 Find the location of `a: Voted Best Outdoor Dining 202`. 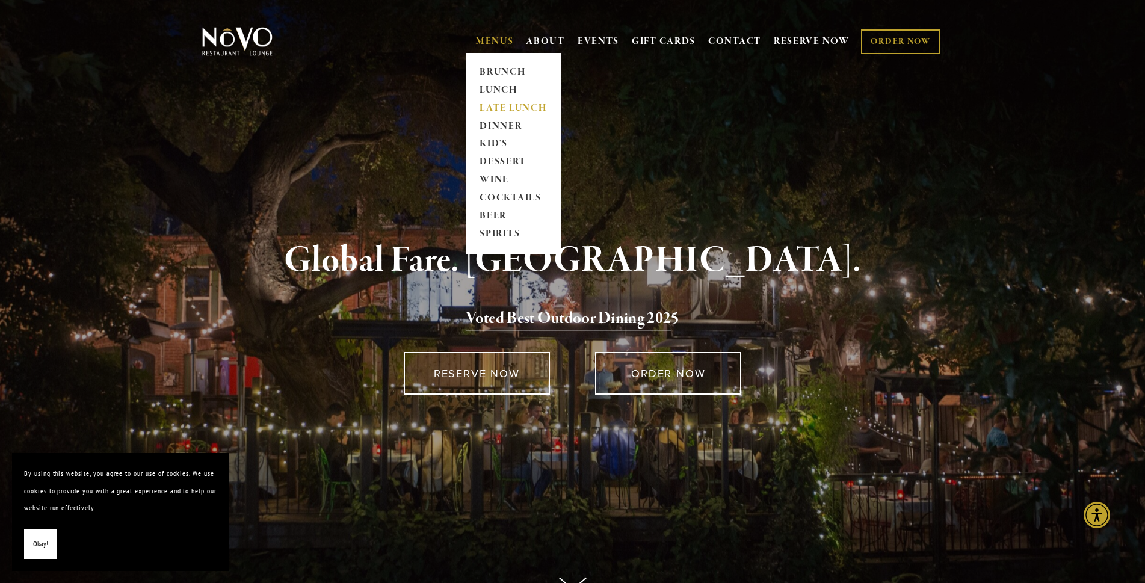

a: Voted Best Outdoor Dining 202 is located at coordinates (568, 320).